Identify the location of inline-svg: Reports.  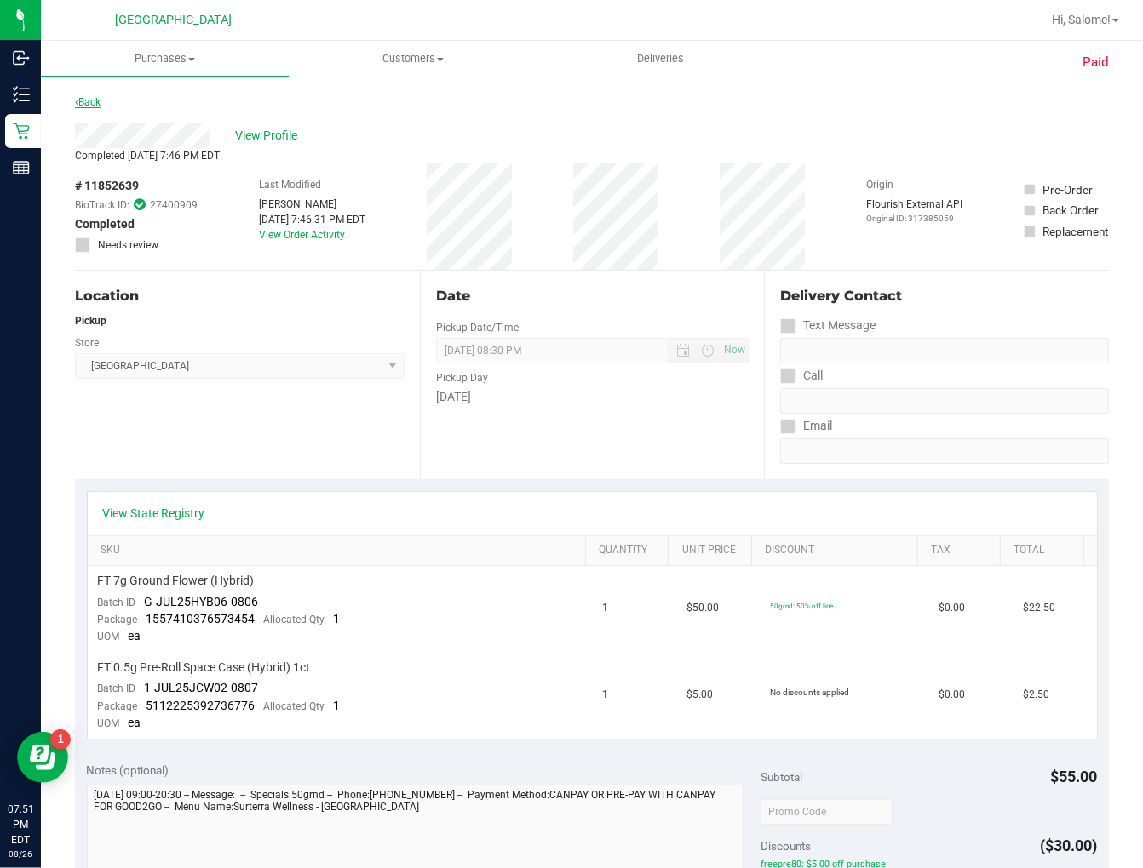
(21, 168).